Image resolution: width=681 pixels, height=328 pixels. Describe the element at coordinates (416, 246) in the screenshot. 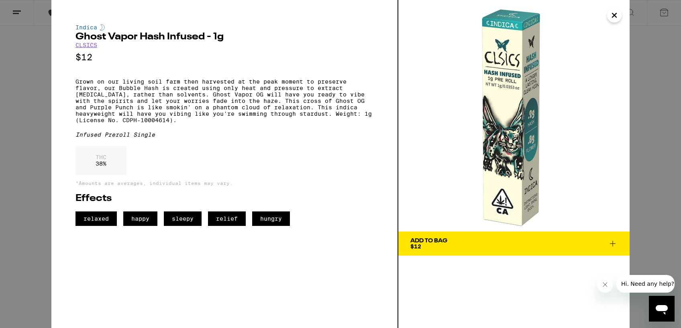

I see `span: $12` at that location.